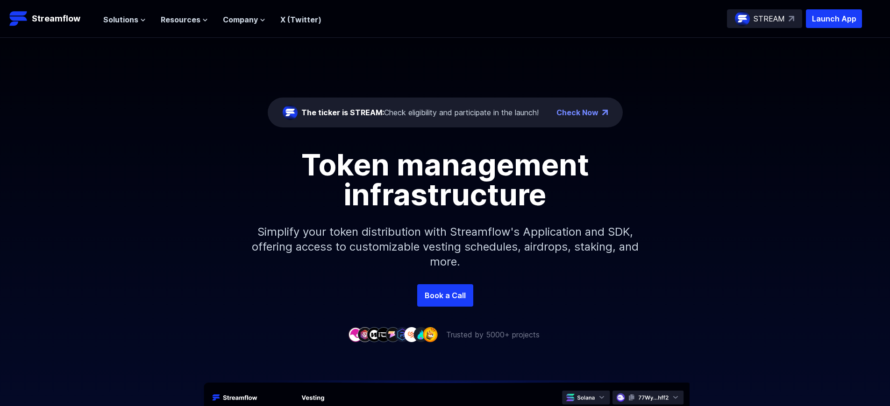 This screenshot has width=890, height=406. Describe the element at coordinates (374, 334) in the screenshot. I see `img: company-3` at that location.